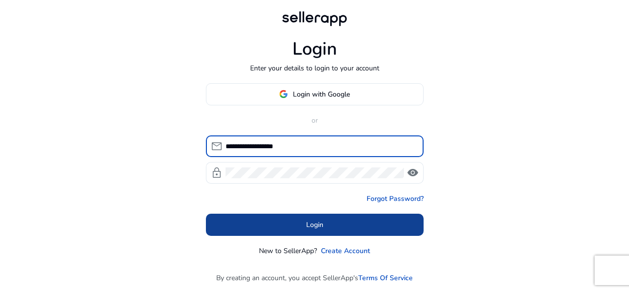  Describe the element at coordinates (322, 94) in the screenshot. I see `span: Login with Google` at that location.